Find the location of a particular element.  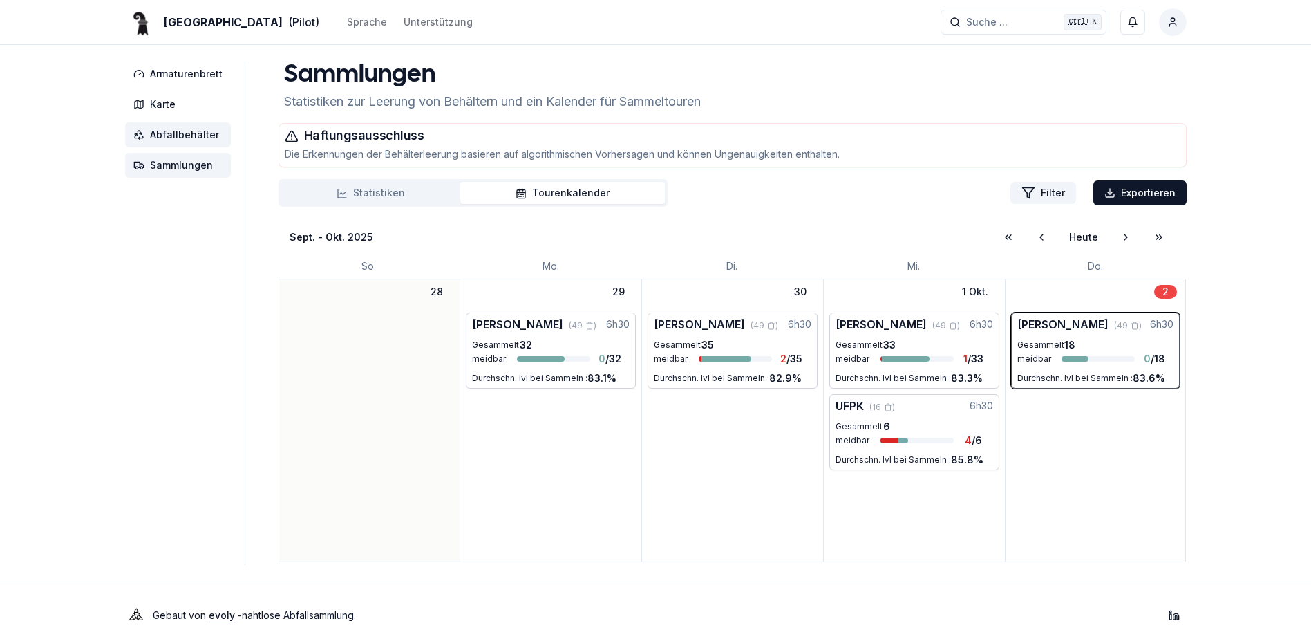

div: 1 Okt. is located at coordinates (975, 292).